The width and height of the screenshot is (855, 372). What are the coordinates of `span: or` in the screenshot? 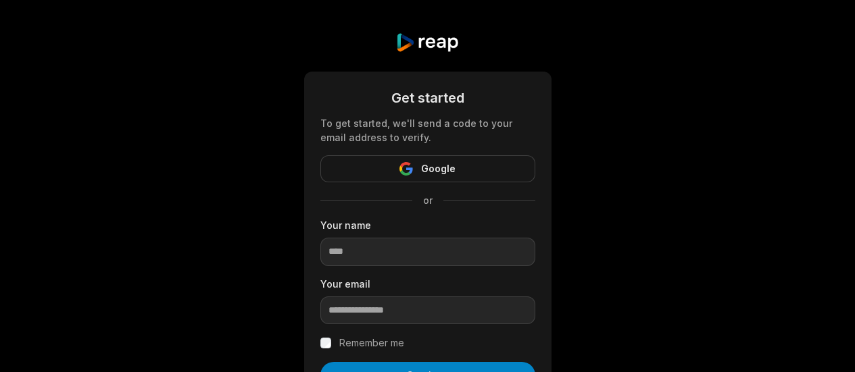 It's located at (428, 200).